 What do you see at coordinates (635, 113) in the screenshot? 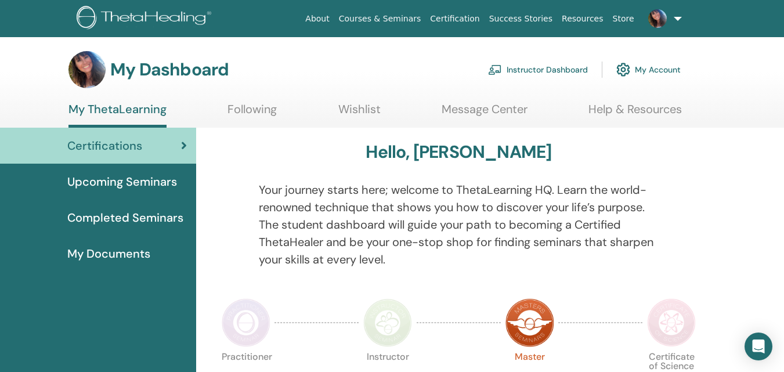
I see `a: Help & Resources` at bounding box center [635, 113].